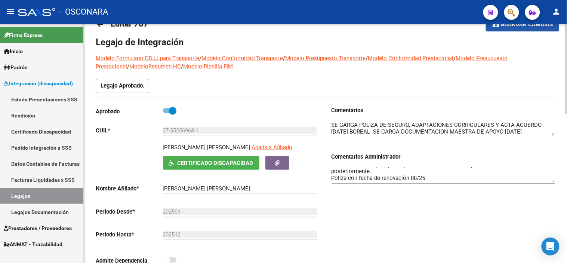  I want to click on a: Modelo Formulario DDJJ para Transporte, so click(147, 58).